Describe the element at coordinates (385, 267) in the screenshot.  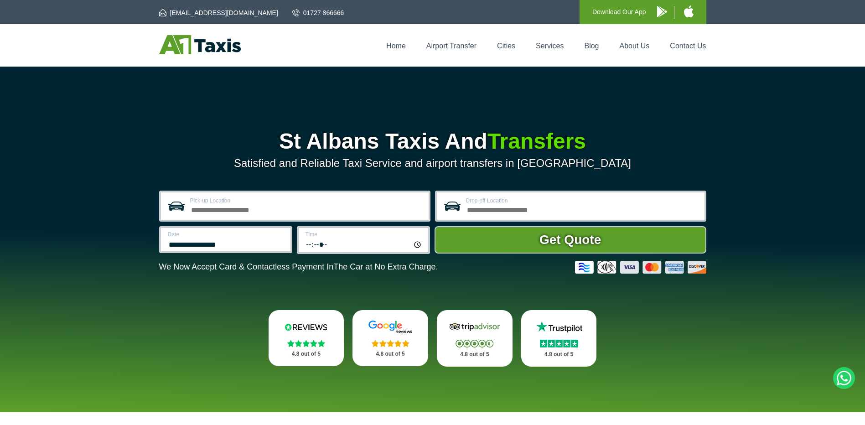
I see `span: The Car at No Extra Charge.` at that location.